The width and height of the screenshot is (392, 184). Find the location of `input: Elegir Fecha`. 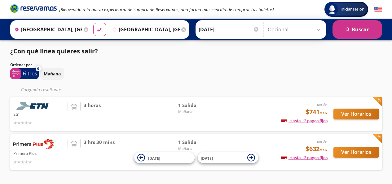

input: Elegir Fecha is located at coordinates (229, 29).